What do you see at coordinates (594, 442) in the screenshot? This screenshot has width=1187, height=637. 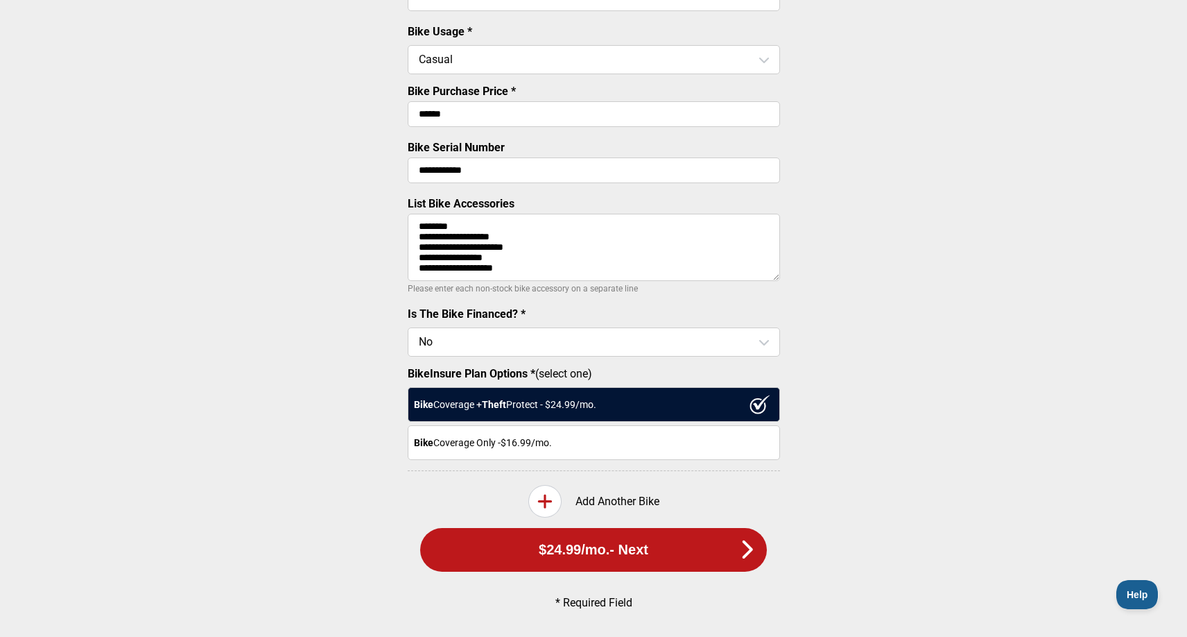 I see `div: Coverage Only - $16.99 /mo.` at bounding box center [594, 442].